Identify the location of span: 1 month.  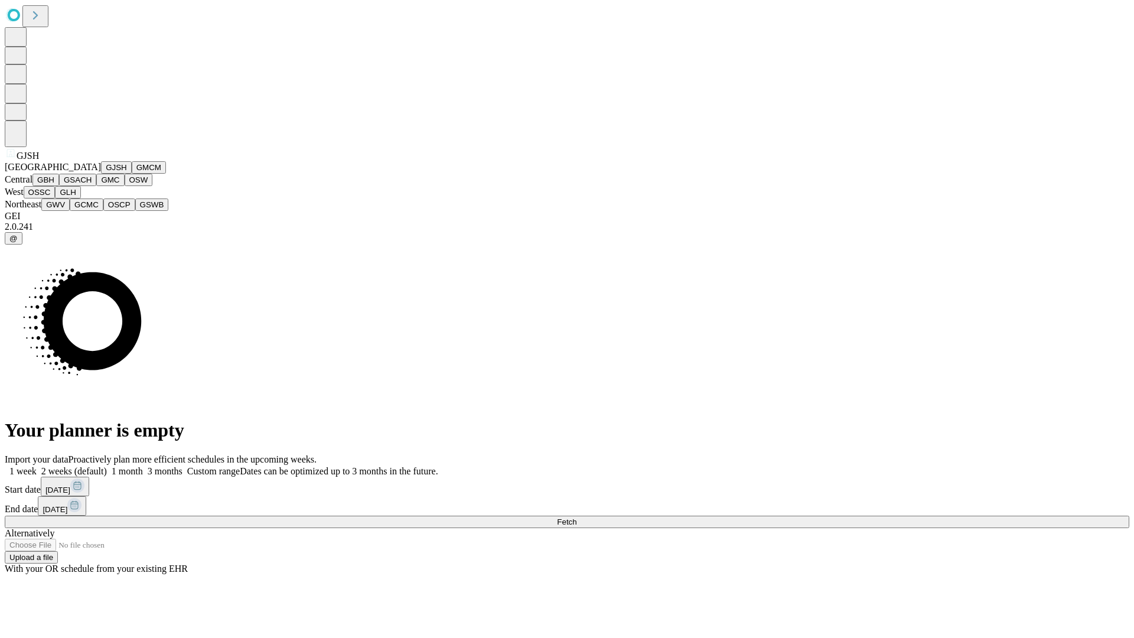
(127, 471).